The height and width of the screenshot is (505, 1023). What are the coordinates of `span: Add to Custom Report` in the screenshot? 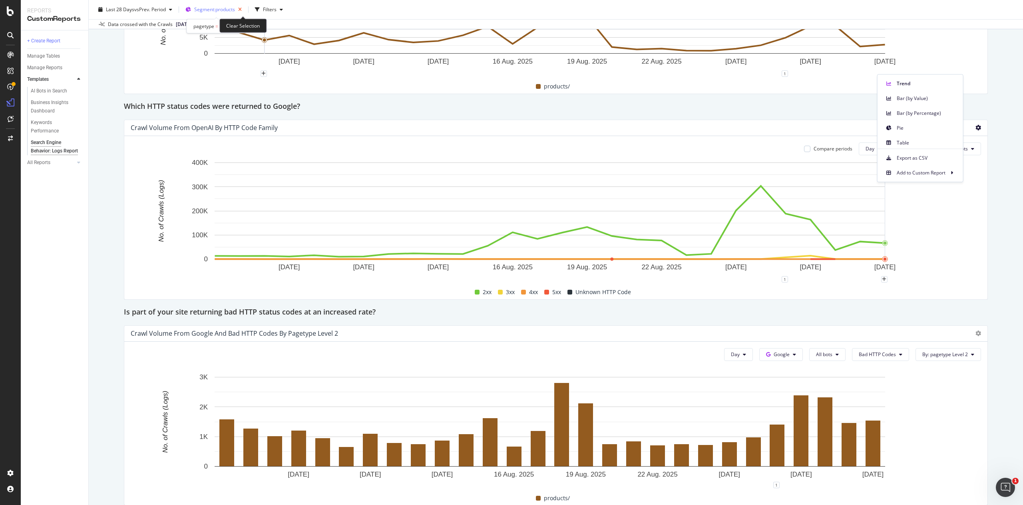 It's located at (922, 173).